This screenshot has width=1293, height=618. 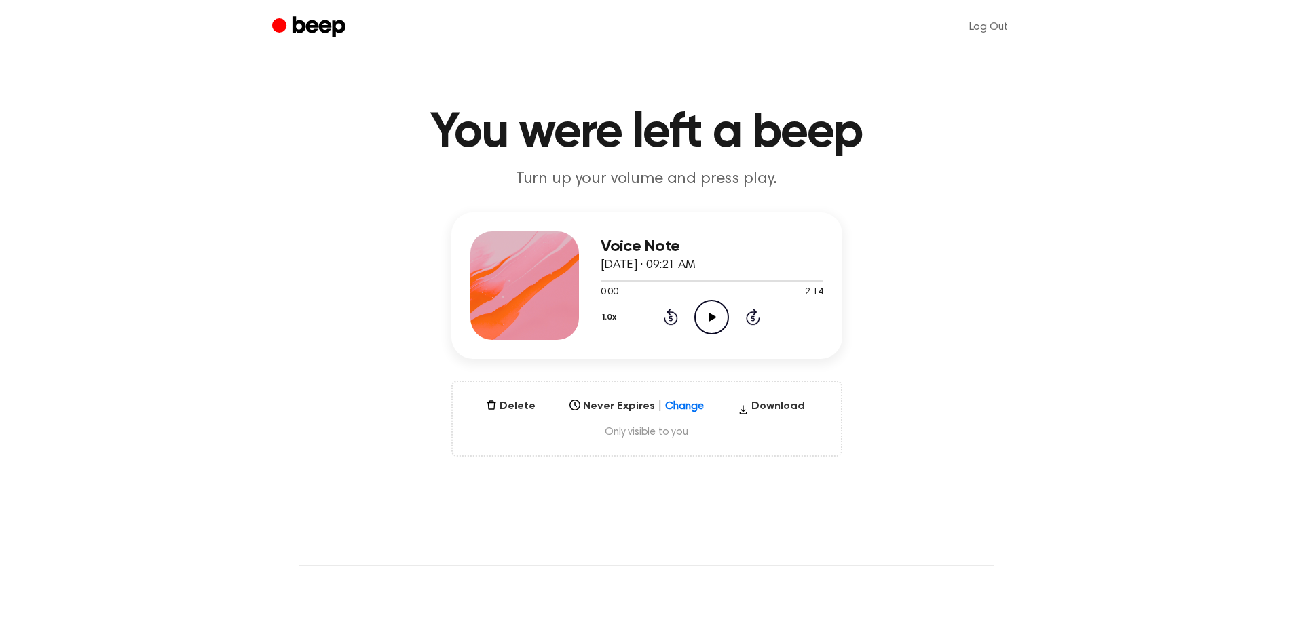 What do you see at coordinates (310, 27) in the screenshot?
I see `a: Beep` at bounding box center [310, 27].